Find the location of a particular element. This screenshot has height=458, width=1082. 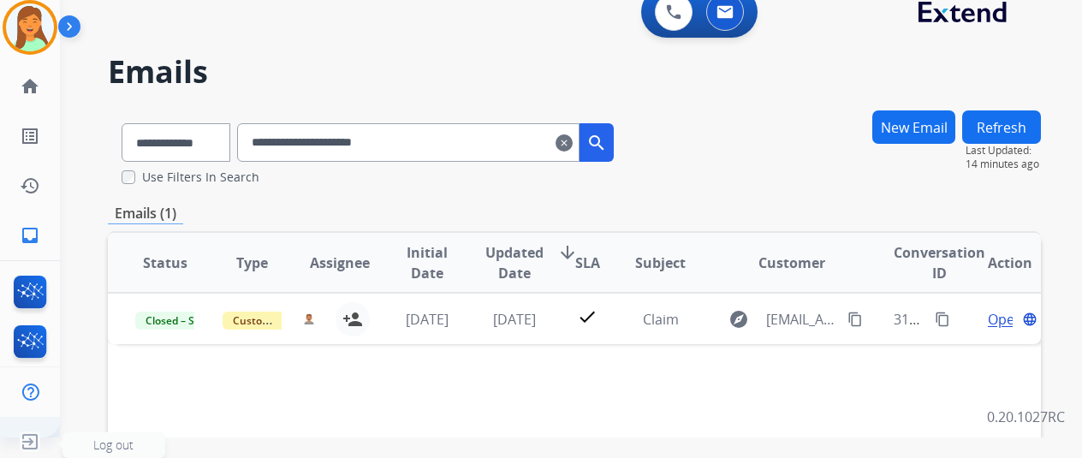

span: SLA is located at coordinates (587, 263).